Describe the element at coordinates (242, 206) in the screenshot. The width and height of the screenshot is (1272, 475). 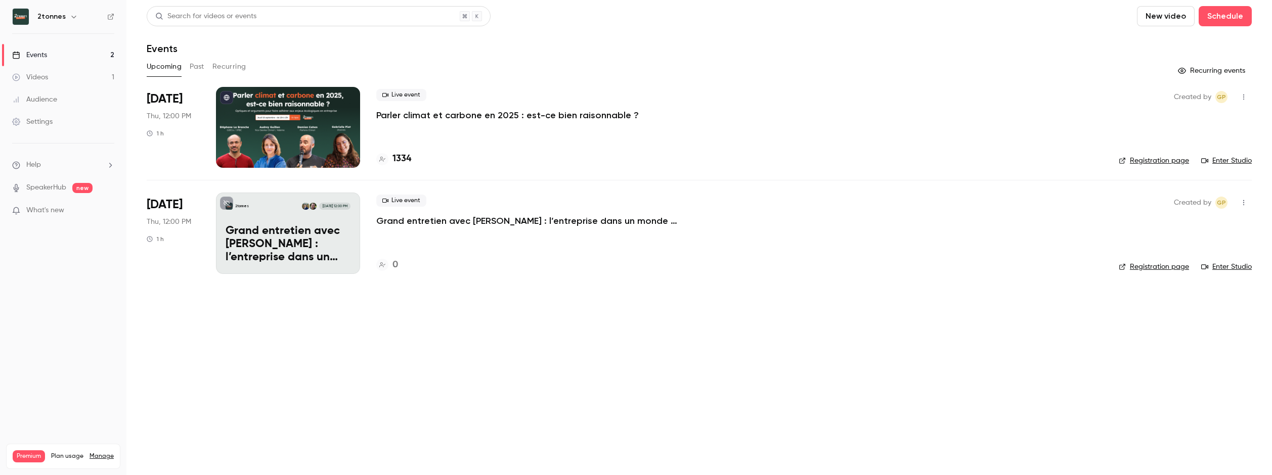
I see `p: 2tonnes` at that location.